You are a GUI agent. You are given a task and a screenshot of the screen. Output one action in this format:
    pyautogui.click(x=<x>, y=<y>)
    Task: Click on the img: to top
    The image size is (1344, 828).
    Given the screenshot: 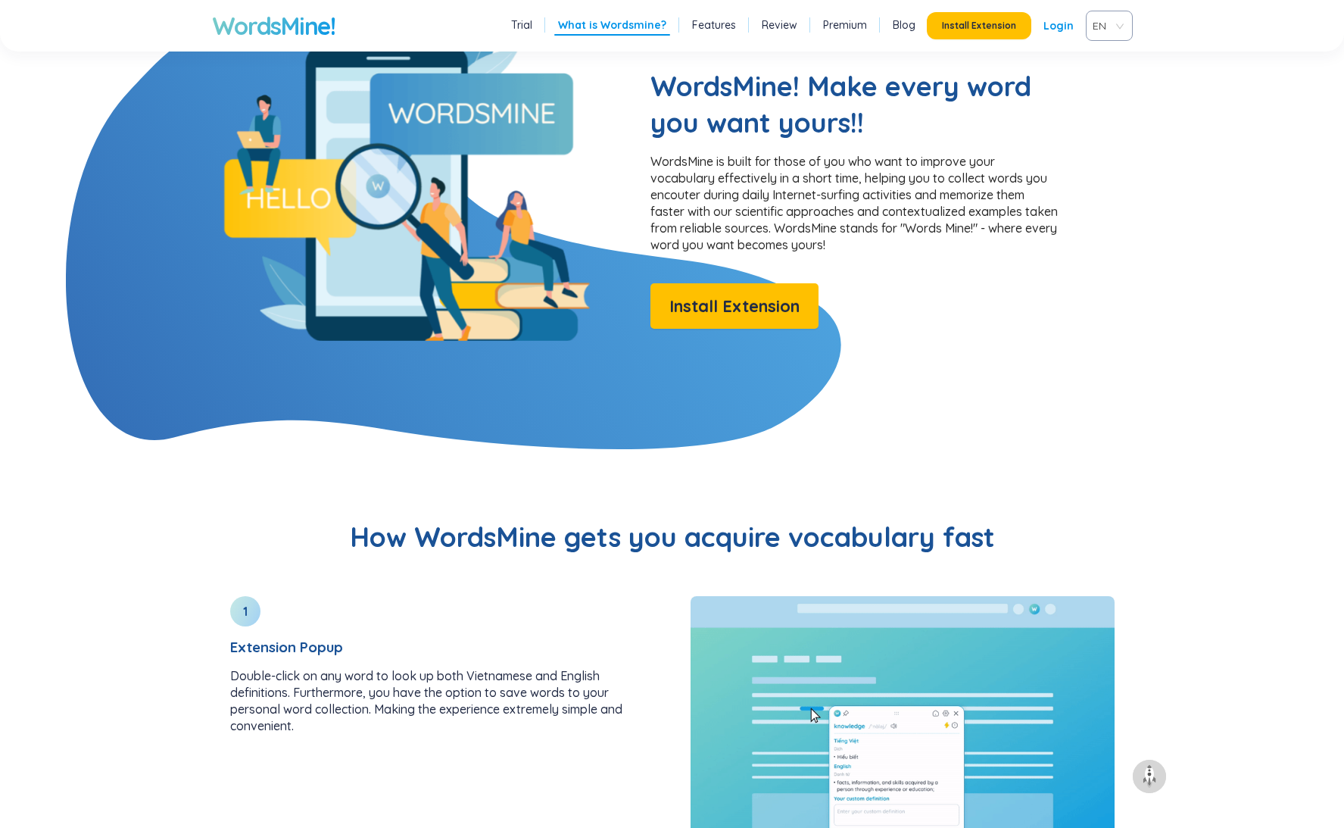 What is the action you would take?
    pyautogui.click(x=1149, y=776)
    